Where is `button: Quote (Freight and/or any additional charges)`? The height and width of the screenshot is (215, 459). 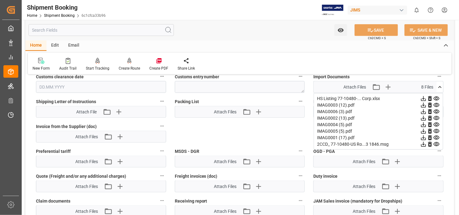 button: Quote (Freight and/or any additional charges) is located at coordinates (162, 176).